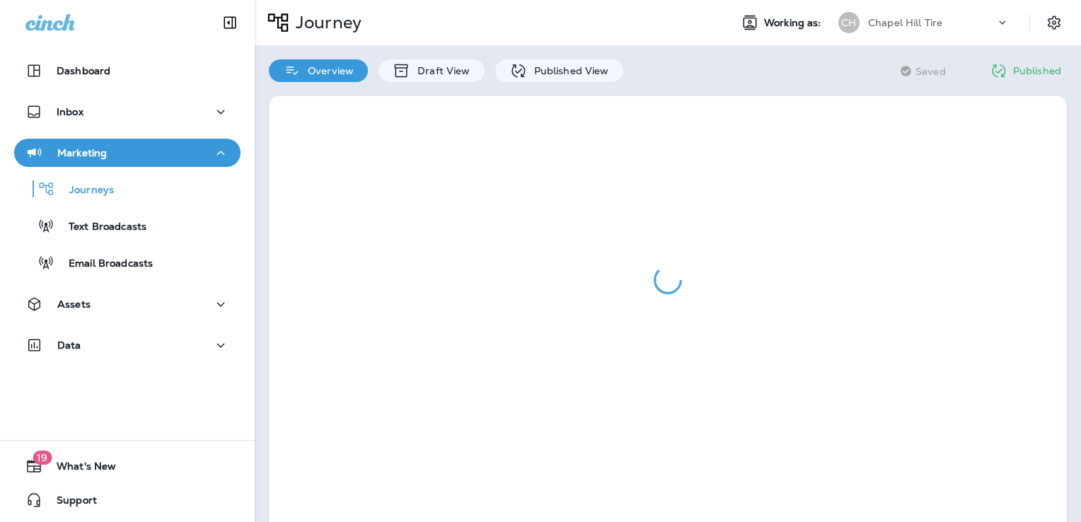 The image size is (1081, 522). I want to click on p: Journeys, so click(84, 190).